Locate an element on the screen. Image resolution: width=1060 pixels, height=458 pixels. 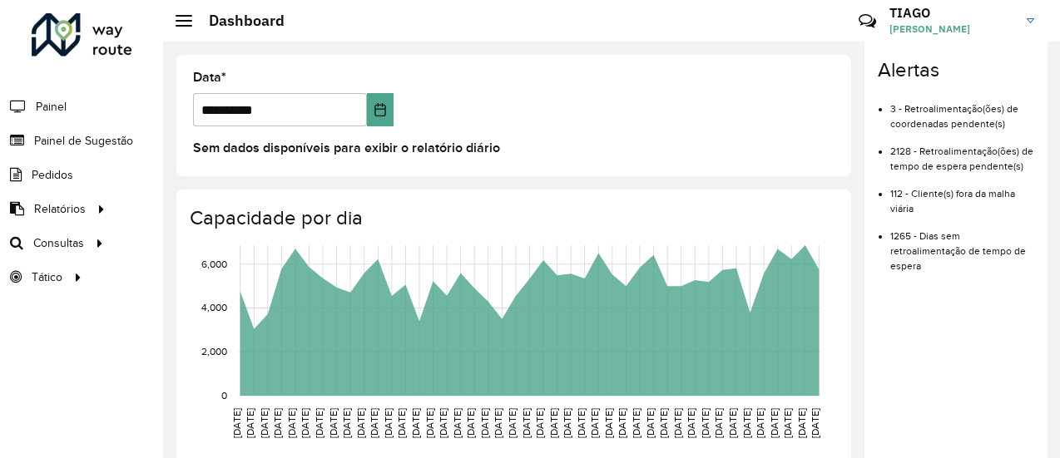
li: 2128 - Retroalimentação(ões) de tempo de espera pendente(s) is located at coordinates (962, 152).